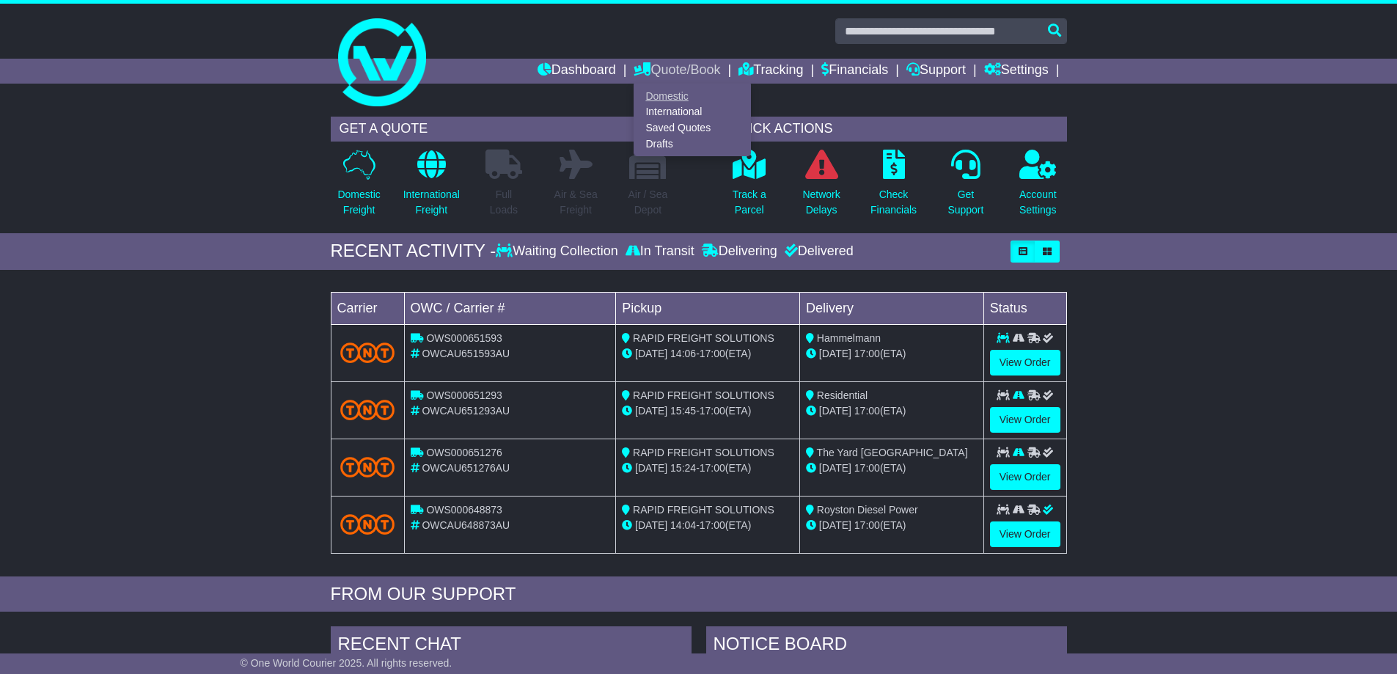 The width and height of the screenshot is (1397, 674). Describe the element at coordinates (660, 251) in the screenshot. I see `div: In Transit` at that location.